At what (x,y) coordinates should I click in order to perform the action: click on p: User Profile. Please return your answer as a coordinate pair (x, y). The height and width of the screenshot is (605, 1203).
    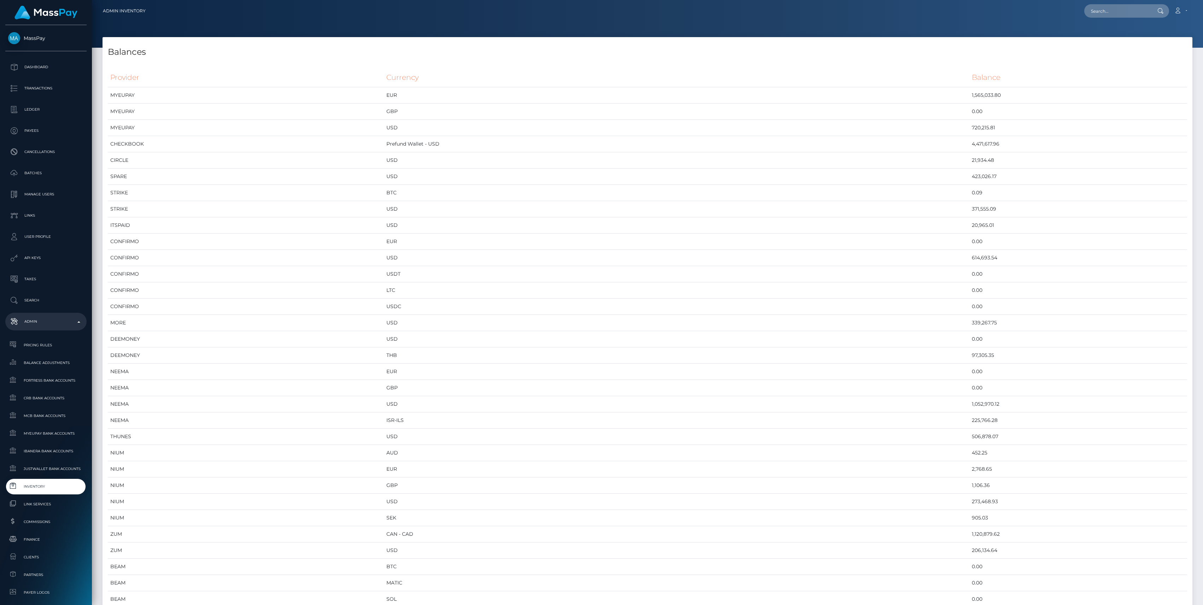
    Looking at the image, I should click on (46, 237).